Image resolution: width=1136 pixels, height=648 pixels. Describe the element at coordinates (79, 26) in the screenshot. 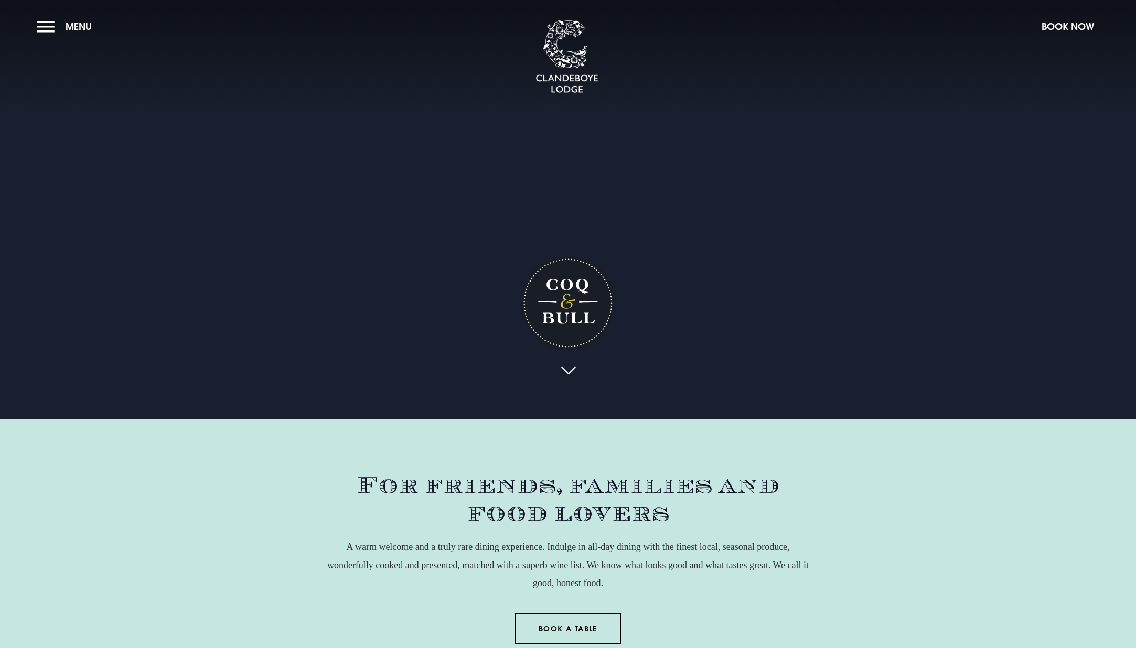

I see `span: Menu` at that location.